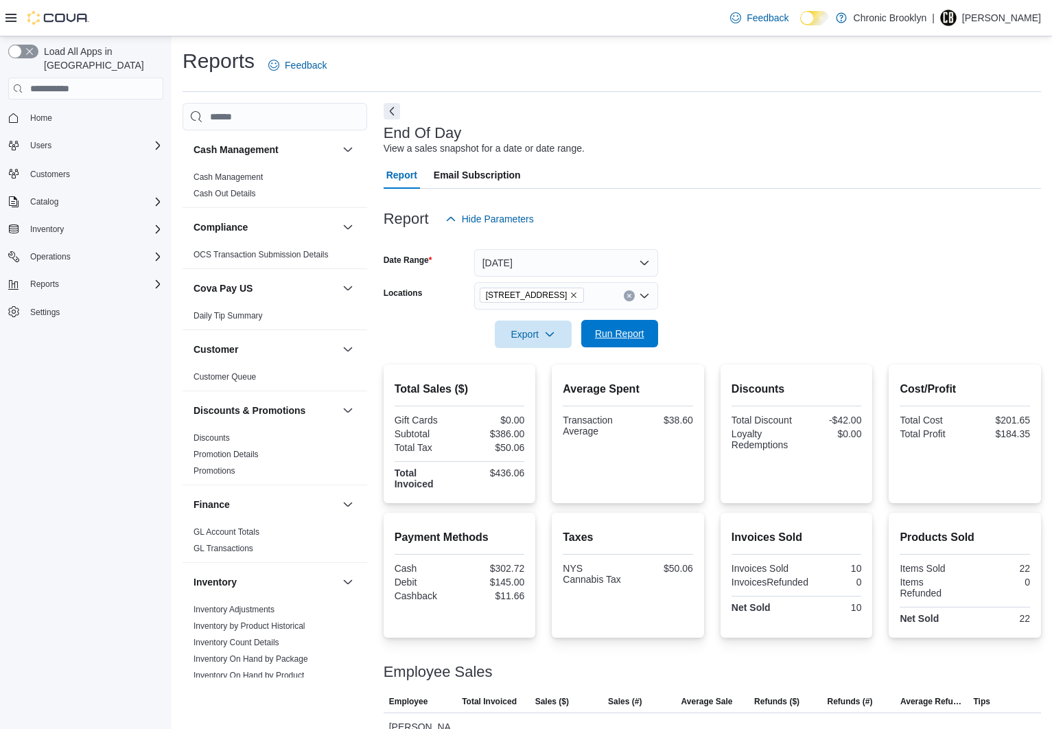  Describe the element at coordinates (403, 293) in the screenshot. I see `label: Locations` at that location.